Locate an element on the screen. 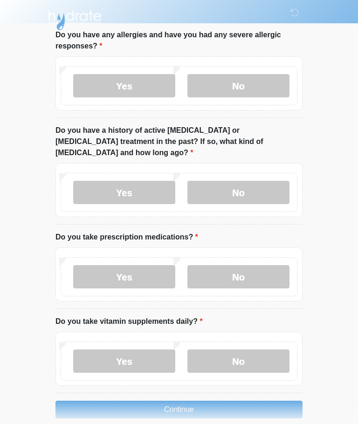 This screenshot has height=424, width=358. label: Do you take prescription medications? is located at coordinates (127, 237).